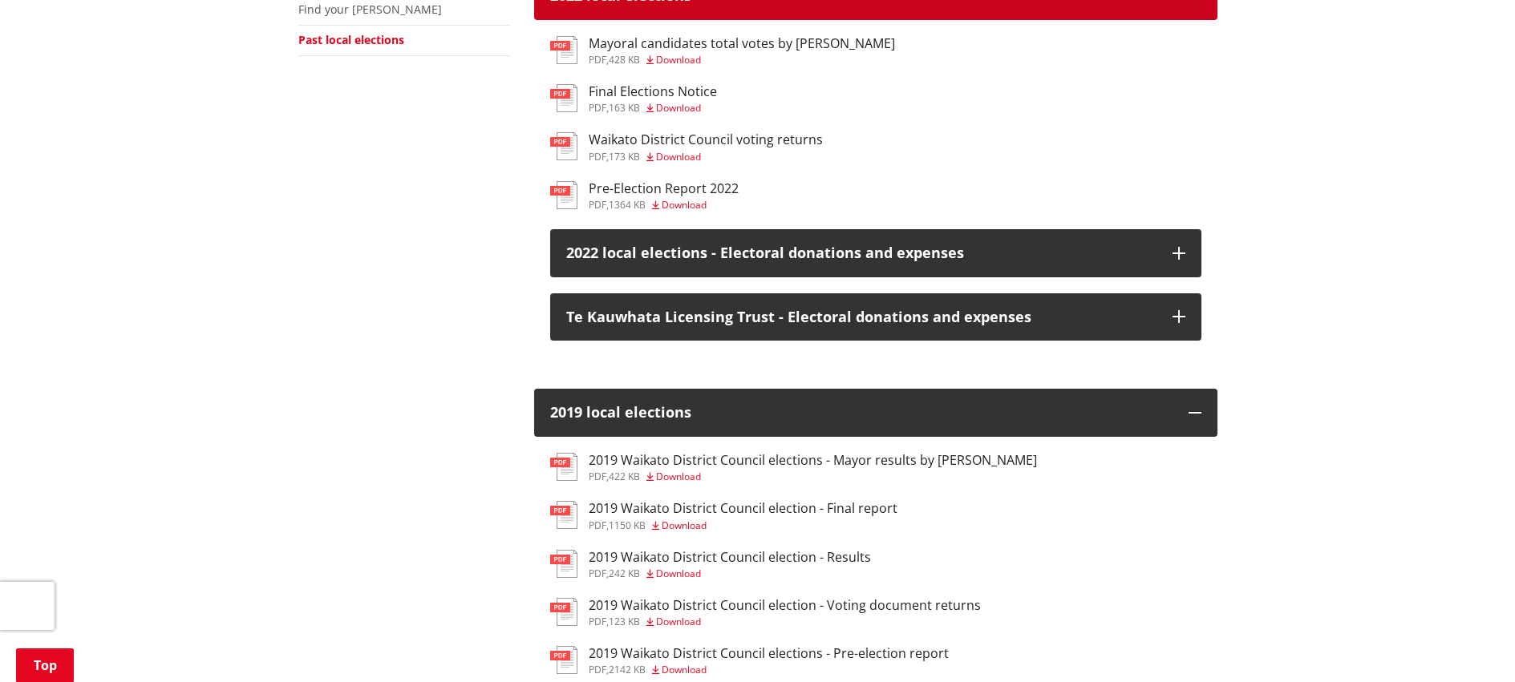 The width and height of the screenshot is (1515, 682). I want to click on h3: Pre-Election Report 2022, so click(663, 188).